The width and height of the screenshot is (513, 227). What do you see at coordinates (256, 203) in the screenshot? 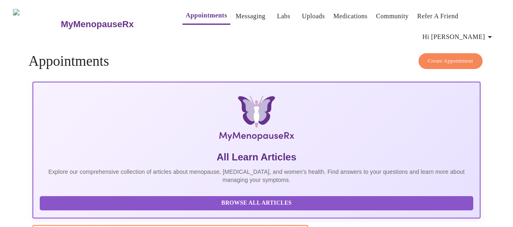
I see `span: Browse All Articles` at bounding box center [256, 203].